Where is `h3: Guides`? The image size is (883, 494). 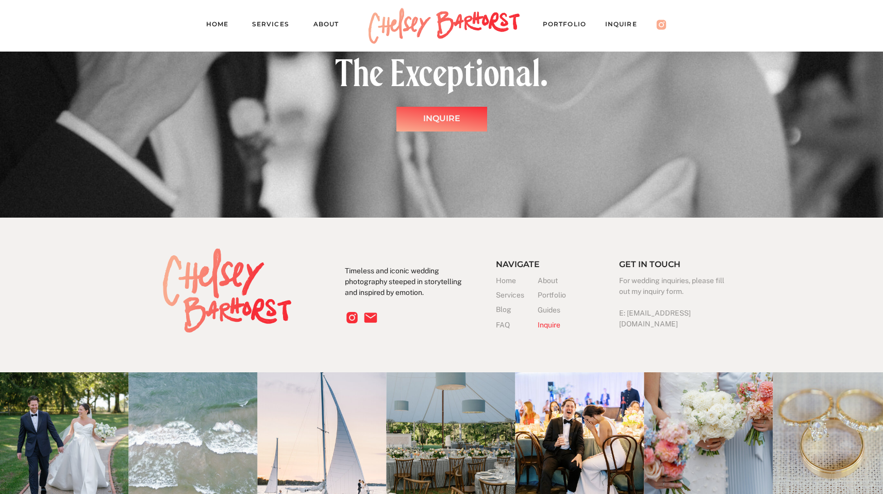
h3: Guides is located at coordinates (551, 310).